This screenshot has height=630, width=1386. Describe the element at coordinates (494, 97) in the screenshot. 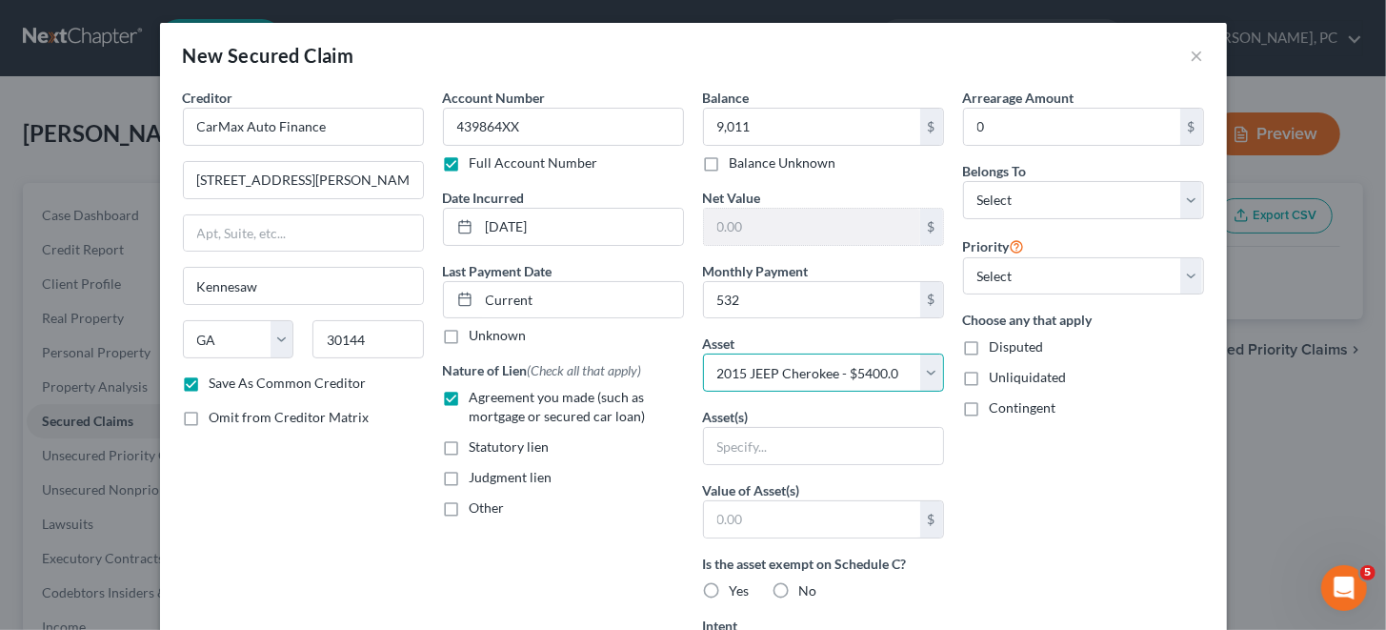

I see `label: Account Number` at that location.